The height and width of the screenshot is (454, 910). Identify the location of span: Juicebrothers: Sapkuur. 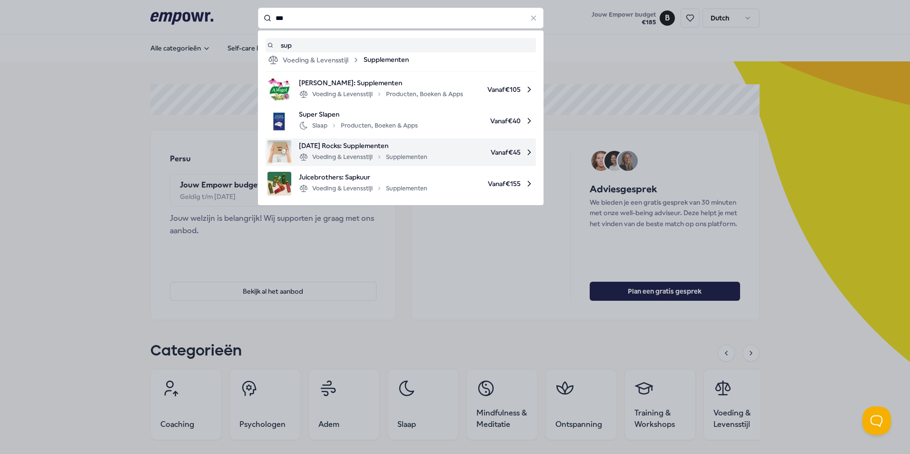
(363, 177).